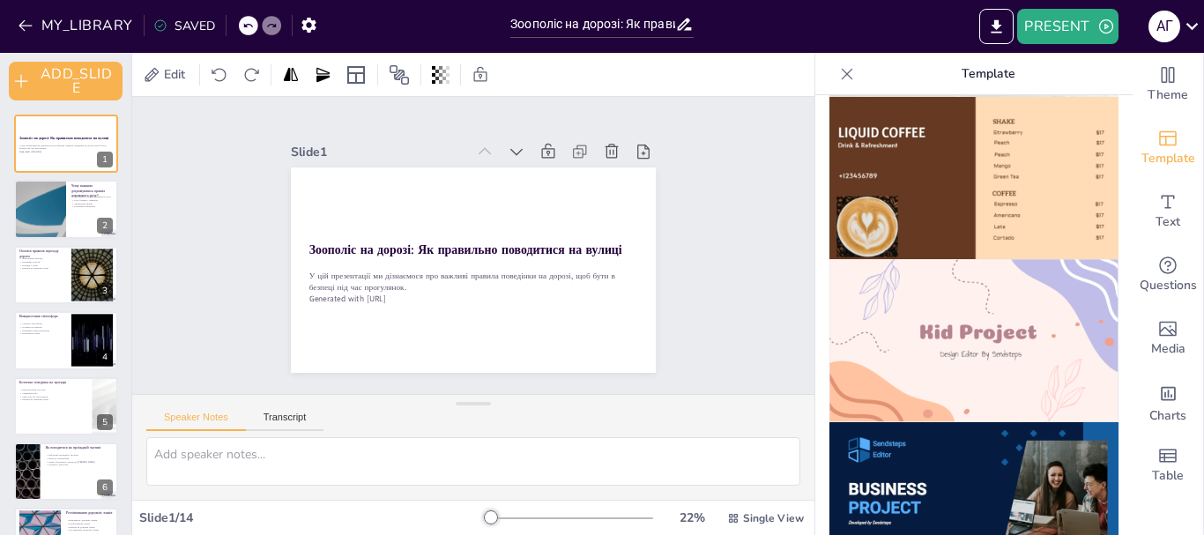 This screenshot has height=535, width=1204. What do you see at coordinates (1068, 26) in the screenshot?
I see `button: PRESENT` at bounding box center [1068, 26].